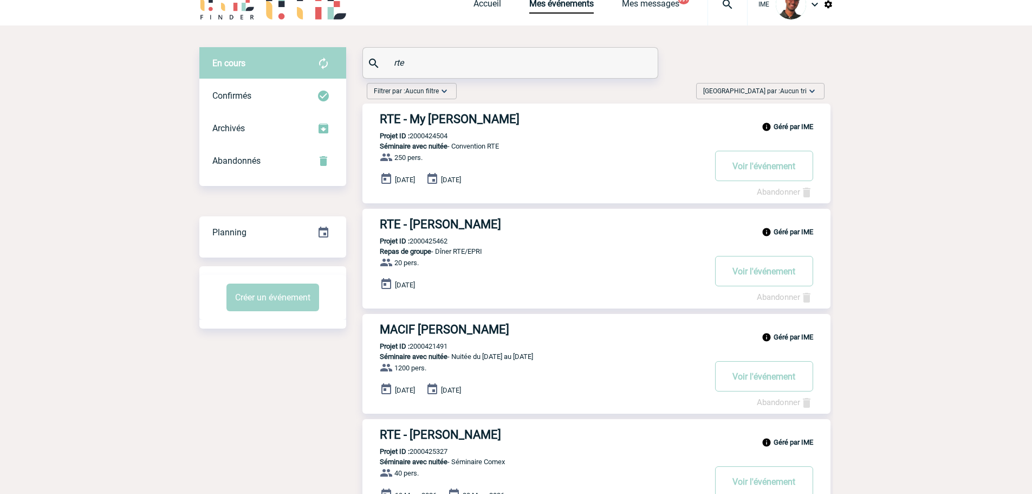  What do you see at coordinates (406, 472) in the screenshot?
I see `span: 40 pers.` at bounding box center [406, 472].